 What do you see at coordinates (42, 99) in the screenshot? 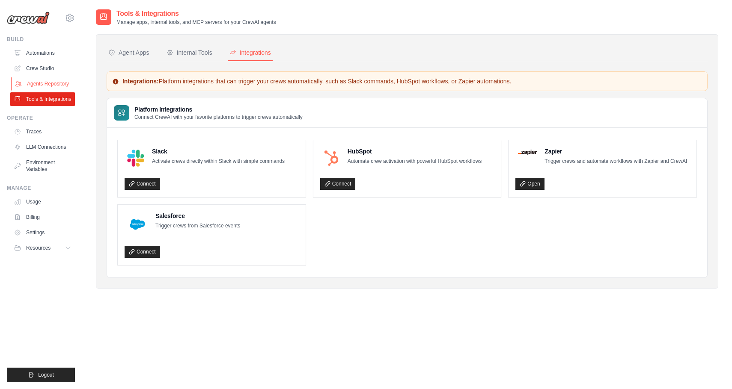
I see `a: Tools & Integrations` at bounding box center [42, 99].